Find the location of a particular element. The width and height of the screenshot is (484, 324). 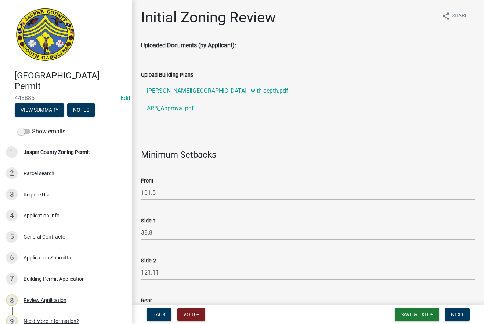

strong: Uploaded Documents (by Applicant): is located at coordinates (188, 45).